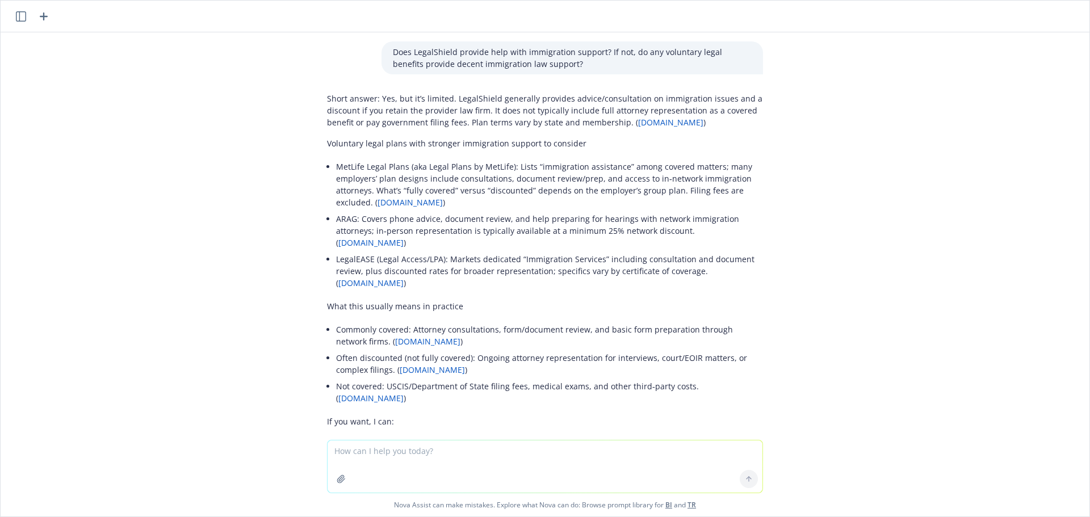 The image size is (1090, 517). Describe the element at coordinates (545, 306) in the screenshot. I see `p: What this usually means in practice` at that location.